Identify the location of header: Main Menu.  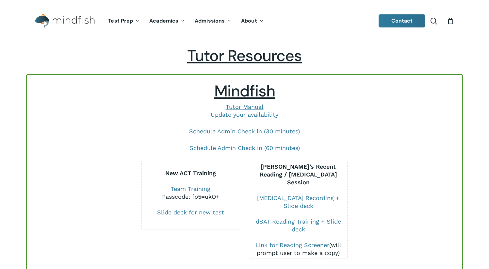
(244, 21).